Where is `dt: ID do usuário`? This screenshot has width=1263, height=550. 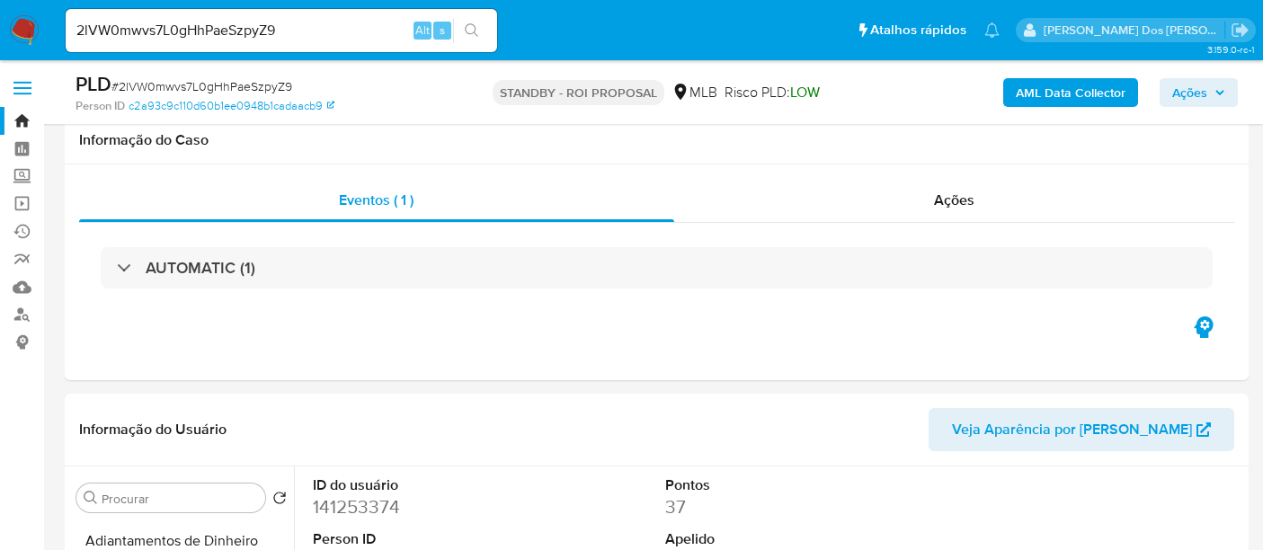
dt: ID do usuário is located at coordinates (422, 485).